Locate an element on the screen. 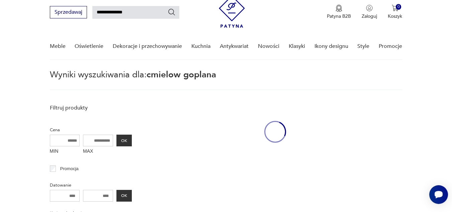  p: Promocja is located at coordinates (69, 169).